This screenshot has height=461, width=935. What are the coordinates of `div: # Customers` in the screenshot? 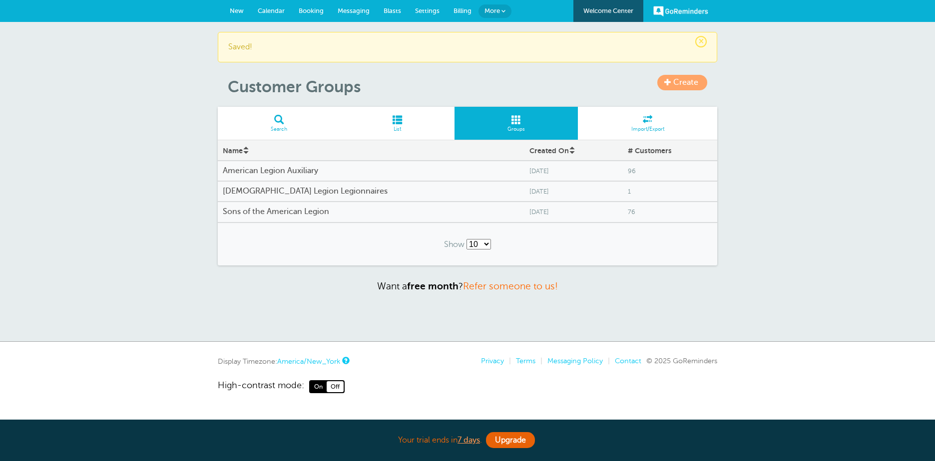 It's located at (670, 151).